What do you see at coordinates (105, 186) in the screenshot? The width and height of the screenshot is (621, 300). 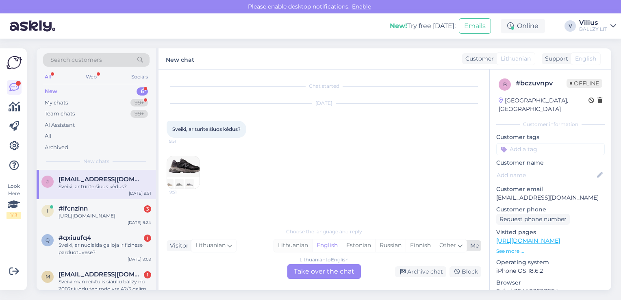 I see `div: Sveiki, ar turite šiuos kėdus?` at bounding box center [105, 186].